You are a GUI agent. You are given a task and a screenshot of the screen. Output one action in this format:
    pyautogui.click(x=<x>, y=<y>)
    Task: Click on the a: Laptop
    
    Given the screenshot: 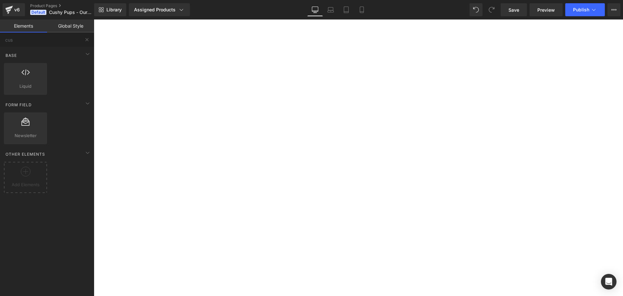 What is the action you would take?
    pyautogui.click(x=331, y=10)
    